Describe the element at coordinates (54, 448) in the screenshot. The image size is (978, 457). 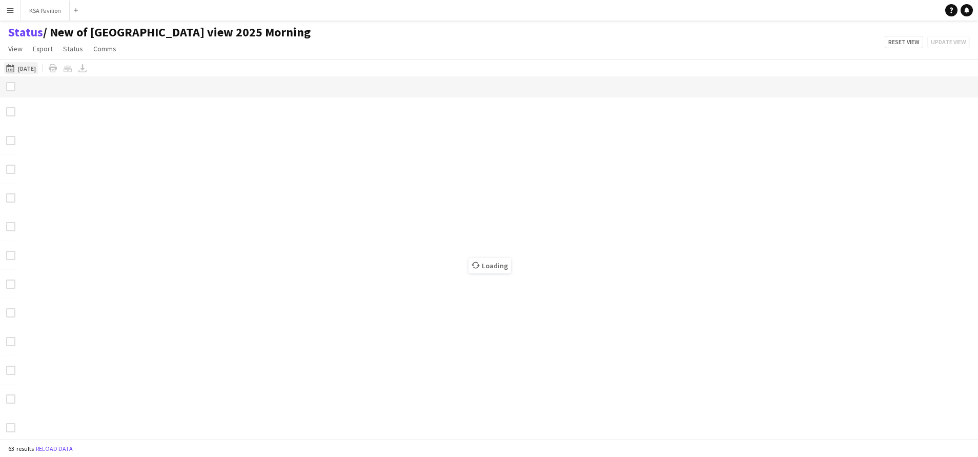
I see `button: Reload data` at that location.